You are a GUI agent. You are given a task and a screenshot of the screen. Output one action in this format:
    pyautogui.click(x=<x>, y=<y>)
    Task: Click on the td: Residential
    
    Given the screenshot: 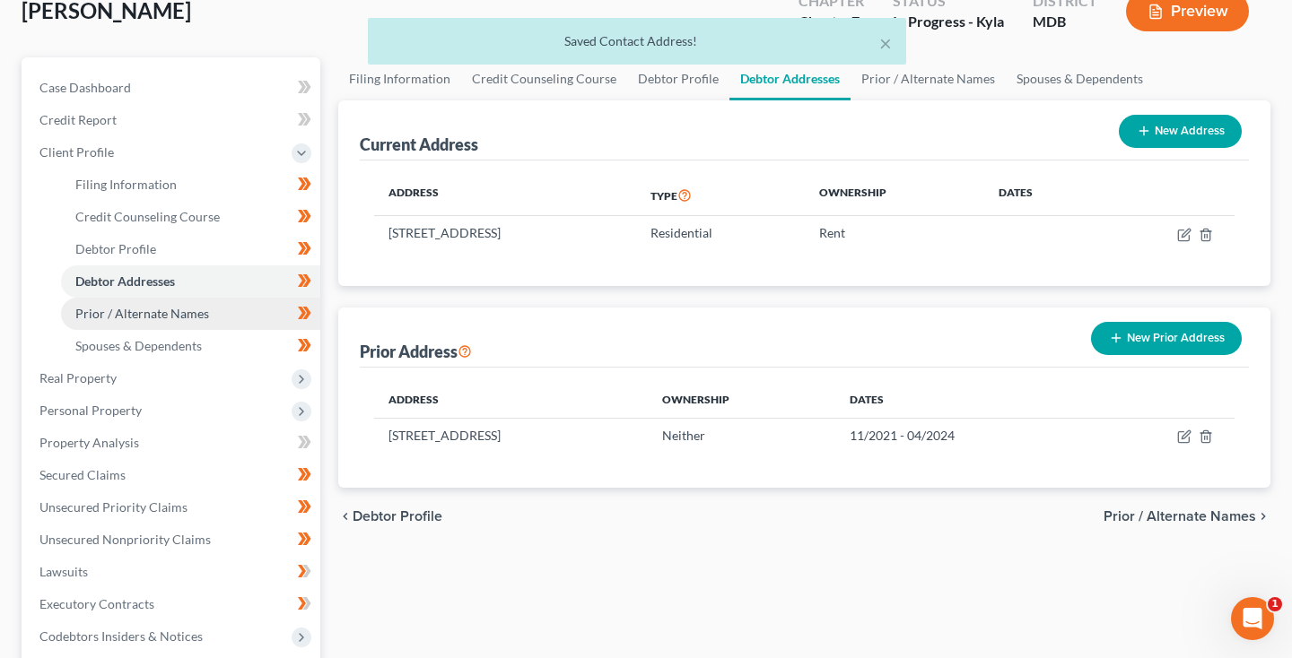 What is the action you would take?
    pyautogui.click(x=720, y=233)
    